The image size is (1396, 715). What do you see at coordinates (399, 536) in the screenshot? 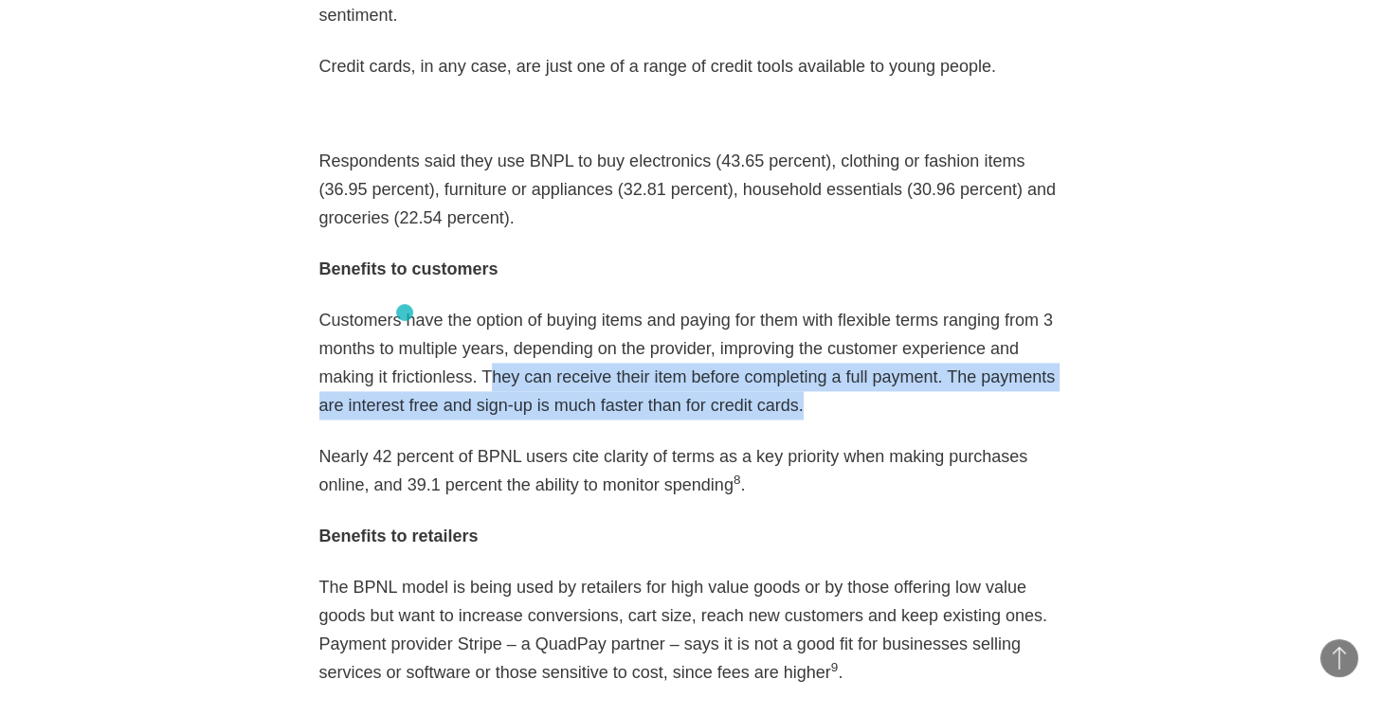
I see `strong: Benefits to retailers` at bounding box center [399, 536].